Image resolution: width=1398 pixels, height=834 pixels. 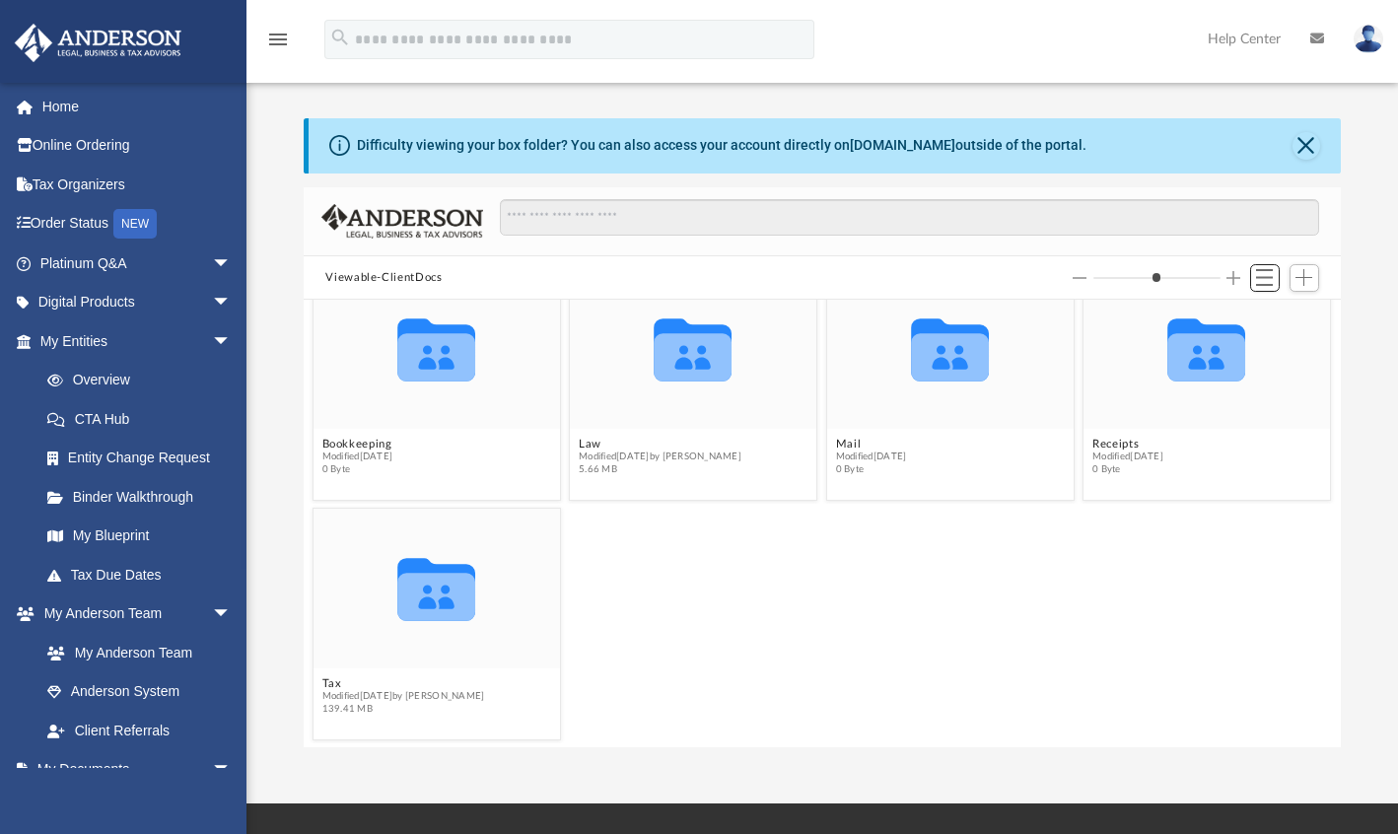 What do you see at coordinates (1304, 278) in the screenshot?
I see `button: Add` at bounding box center [1304, 278].